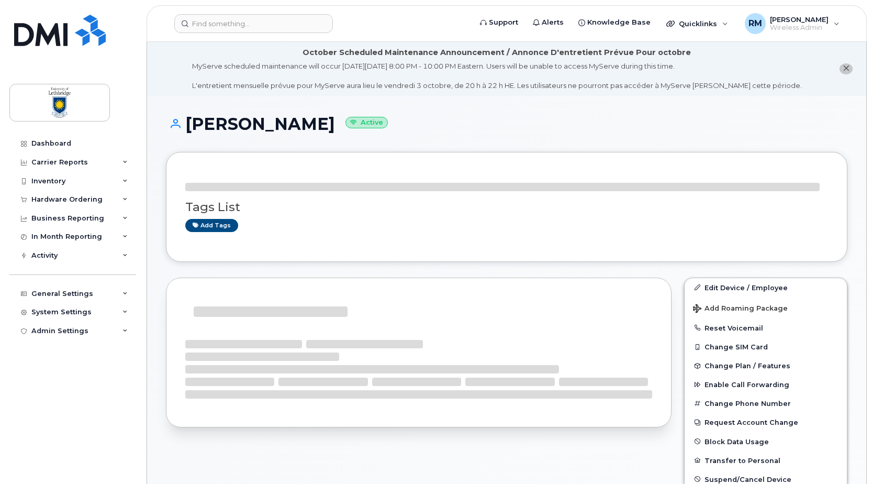  I want to click on span: Change Plan / Features, so click(748, 366).